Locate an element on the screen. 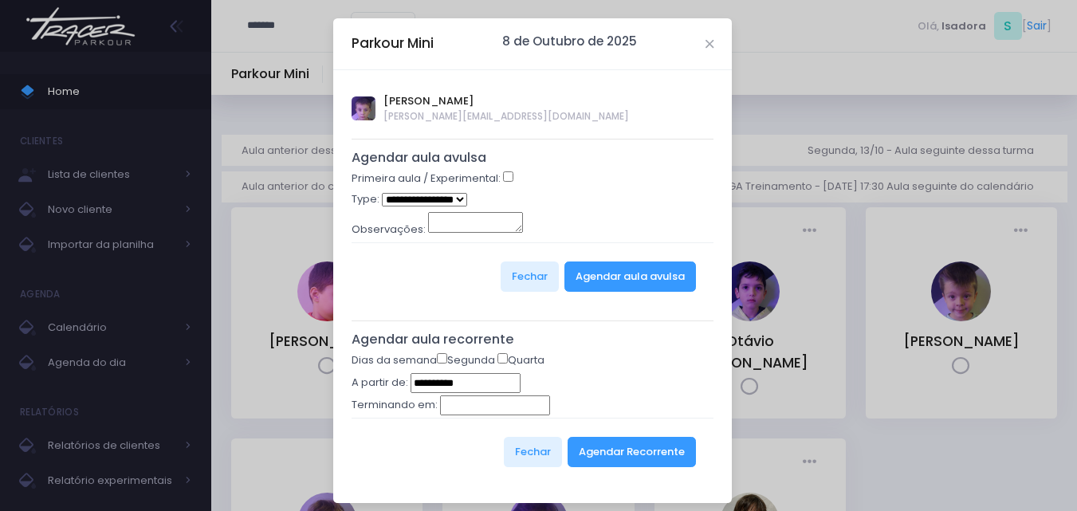  label: Quarta is located at coordinates (520, 360).